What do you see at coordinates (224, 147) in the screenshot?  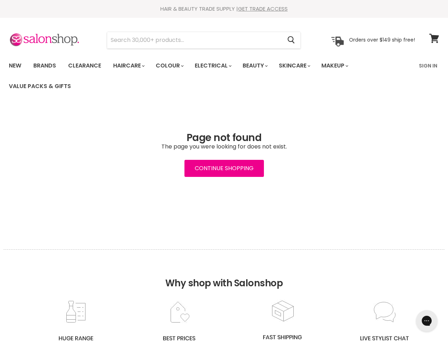 I see `p: The page you were looking for does not exist.` at bounding box center [224, 147].